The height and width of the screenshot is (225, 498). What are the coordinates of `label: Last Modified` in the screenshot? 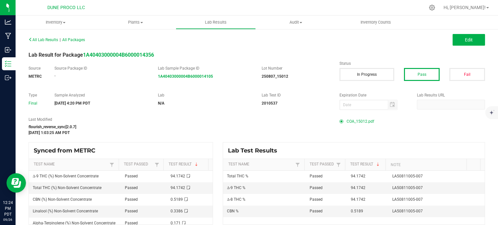 It's located at (179, 120).